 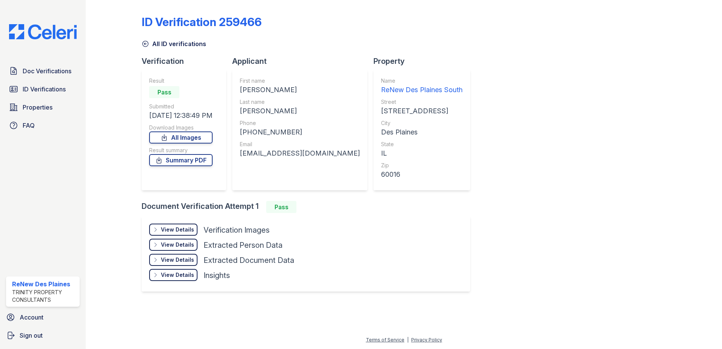 What do you see at coordinates (422, 144) in the screenshot?
I see `div: State` at bounding box center [422, 144].